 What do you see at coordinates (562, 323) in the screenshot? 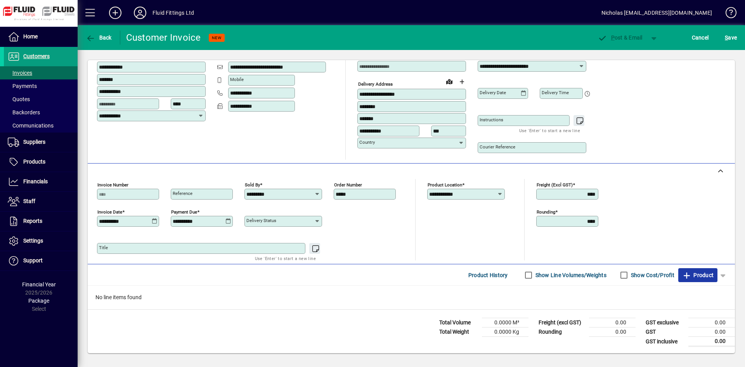
I see `td: Freight (excl GST)` at bounding box center [562, 323].